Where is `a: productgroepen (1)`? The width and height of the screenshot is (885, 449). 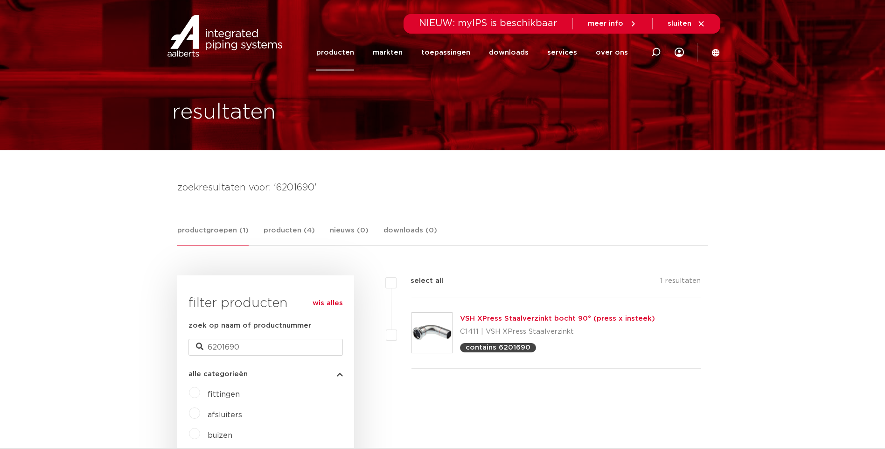 a: productgroepen (1) is located at coordinates (213, 235).